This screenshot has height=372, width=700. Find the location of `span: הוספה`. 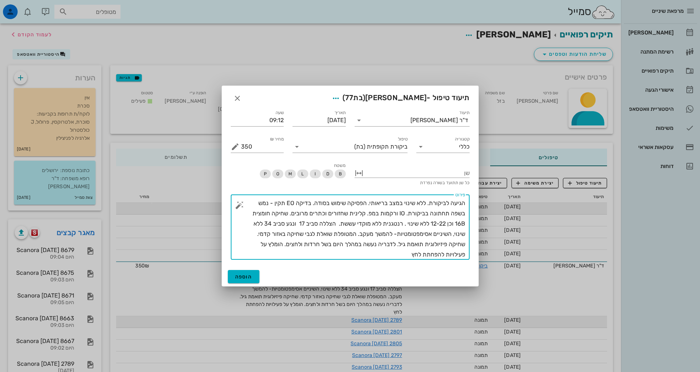

span: הוספה is located at coordinates (243, 277).